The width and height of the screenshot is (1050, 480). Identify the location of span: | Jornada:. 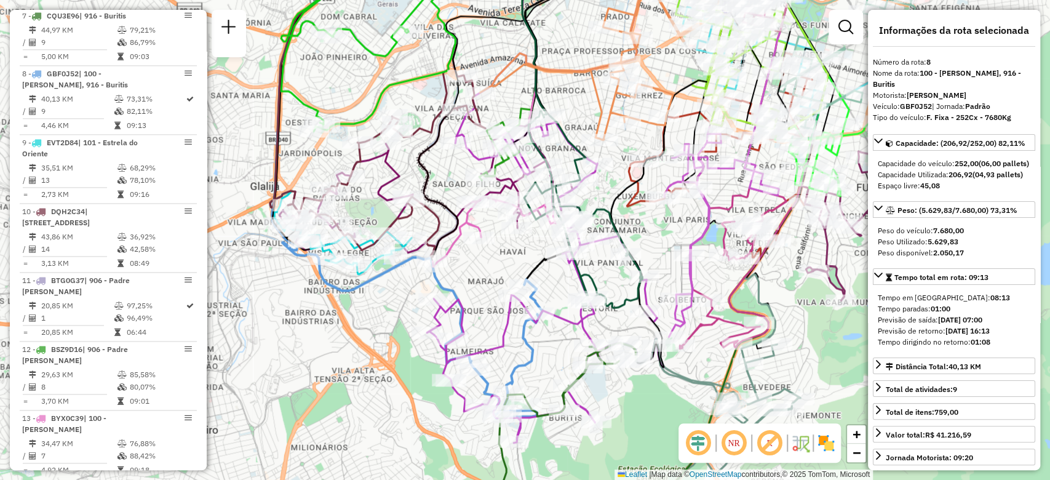
(961, 106).